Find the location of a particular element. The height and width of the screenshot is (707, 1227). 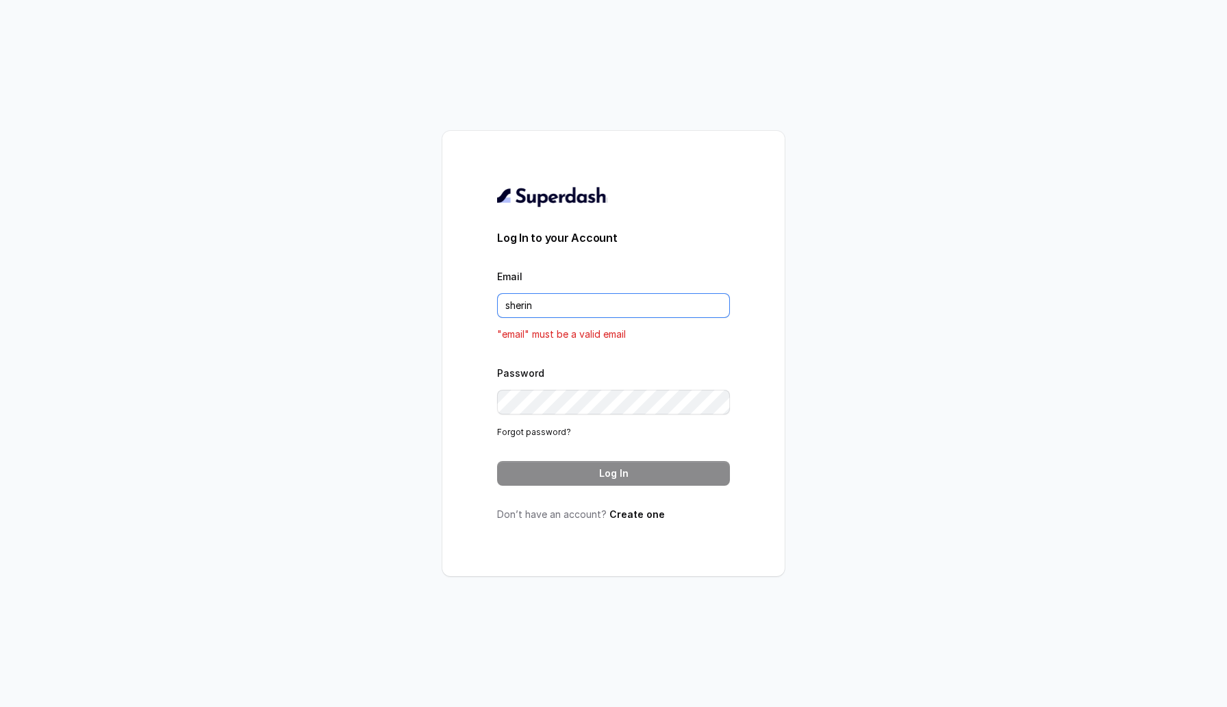

button: Log In is located at coordinates (614, 473).